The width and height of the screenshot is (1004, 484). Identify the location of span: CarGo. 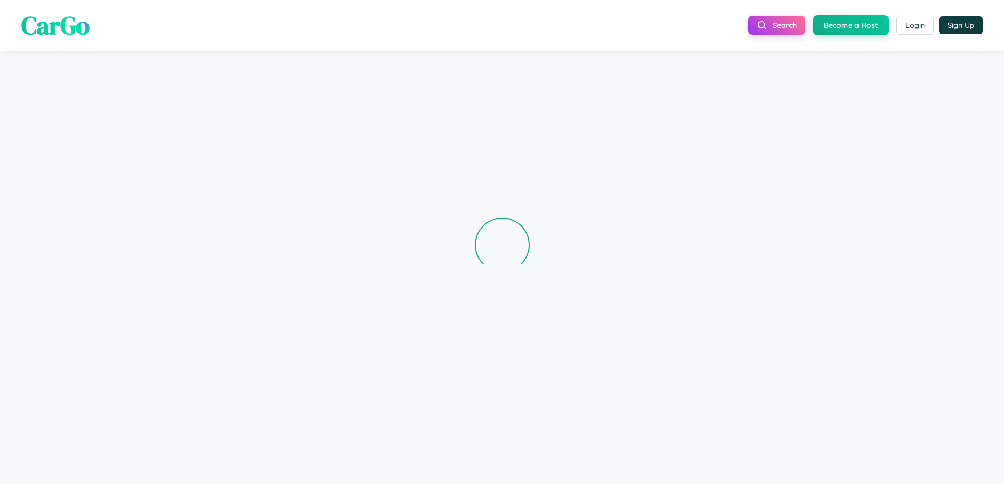
(55, 25).